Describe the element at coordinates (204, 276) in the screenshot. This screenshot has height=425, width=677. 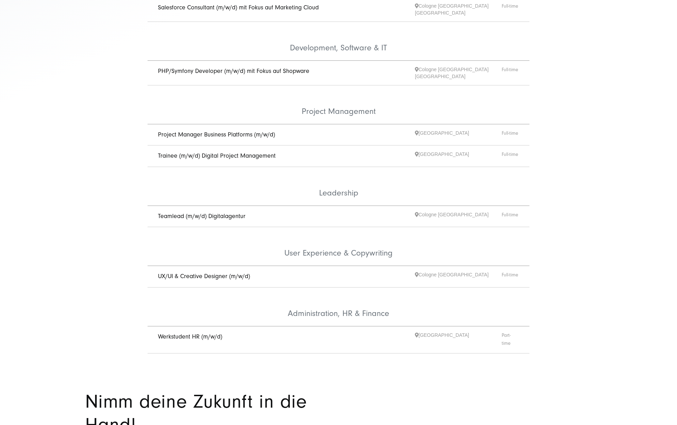
I see `a: UX/UI & Creative Designer (m/w/d)` at that location.